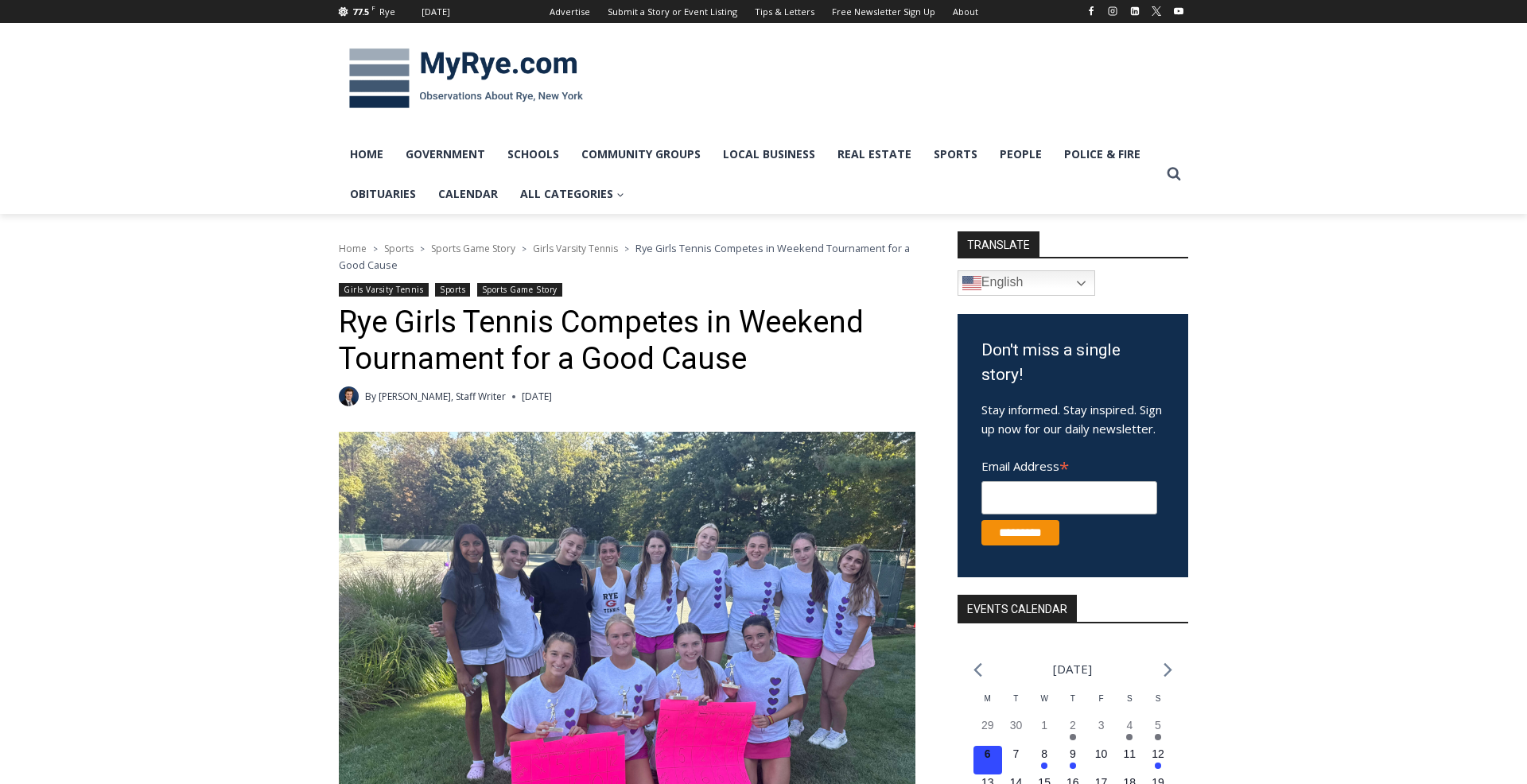 This screenshot has height=784, width=1527. I want to click on time: 9, so click(1073, 753).